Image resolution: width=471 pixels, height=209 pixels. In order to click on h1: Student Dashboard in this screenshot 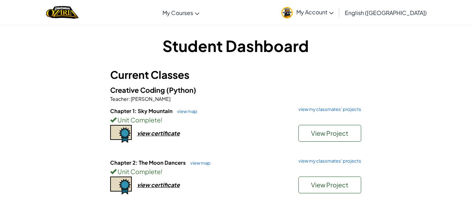, I will do `click(236, 46)`.